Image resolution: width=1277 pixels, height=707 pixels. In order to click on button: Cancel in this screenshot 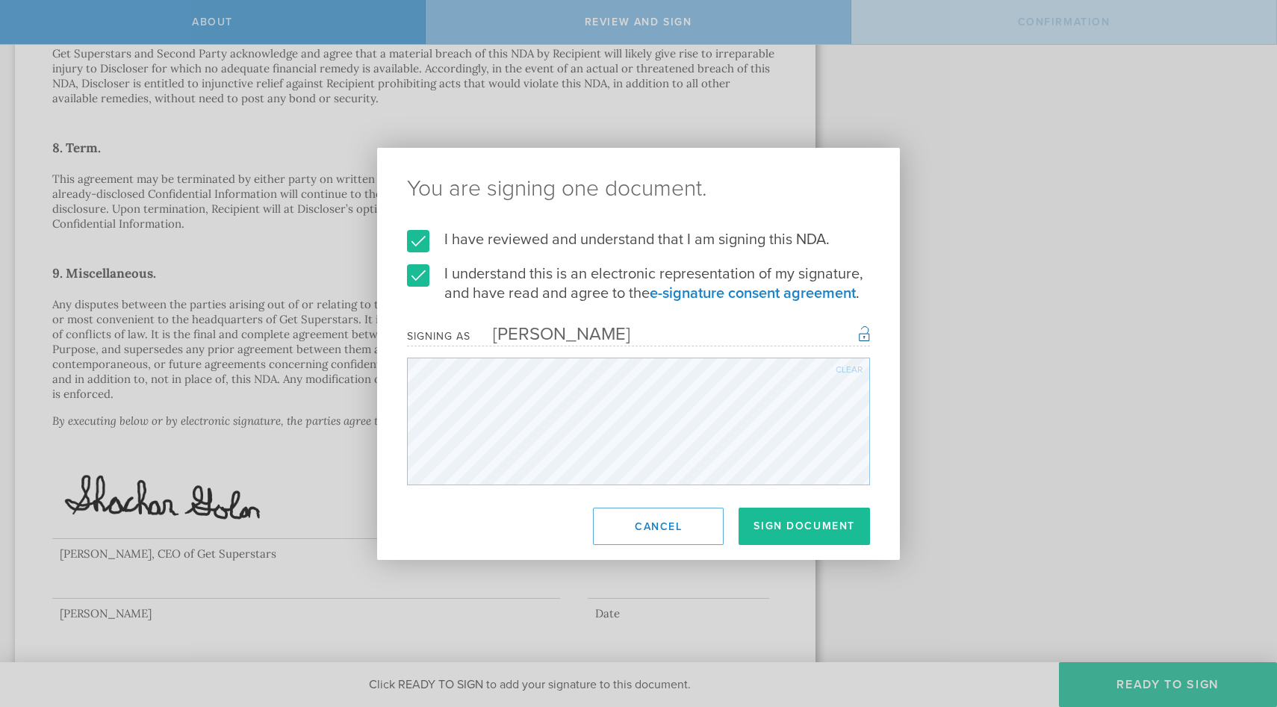, I will do `click(658, 526)`.